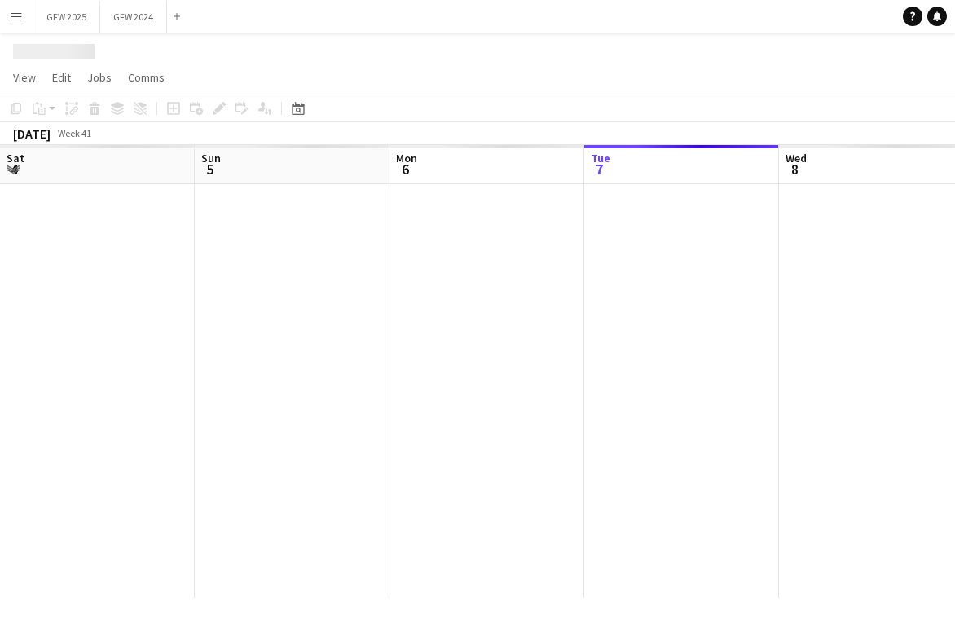 The height and width of the screenshot is (626, 955). What do you see at coordinates (61, 77) in the screenshot?
I see `span: Edit` at bounding box center [61, 77].